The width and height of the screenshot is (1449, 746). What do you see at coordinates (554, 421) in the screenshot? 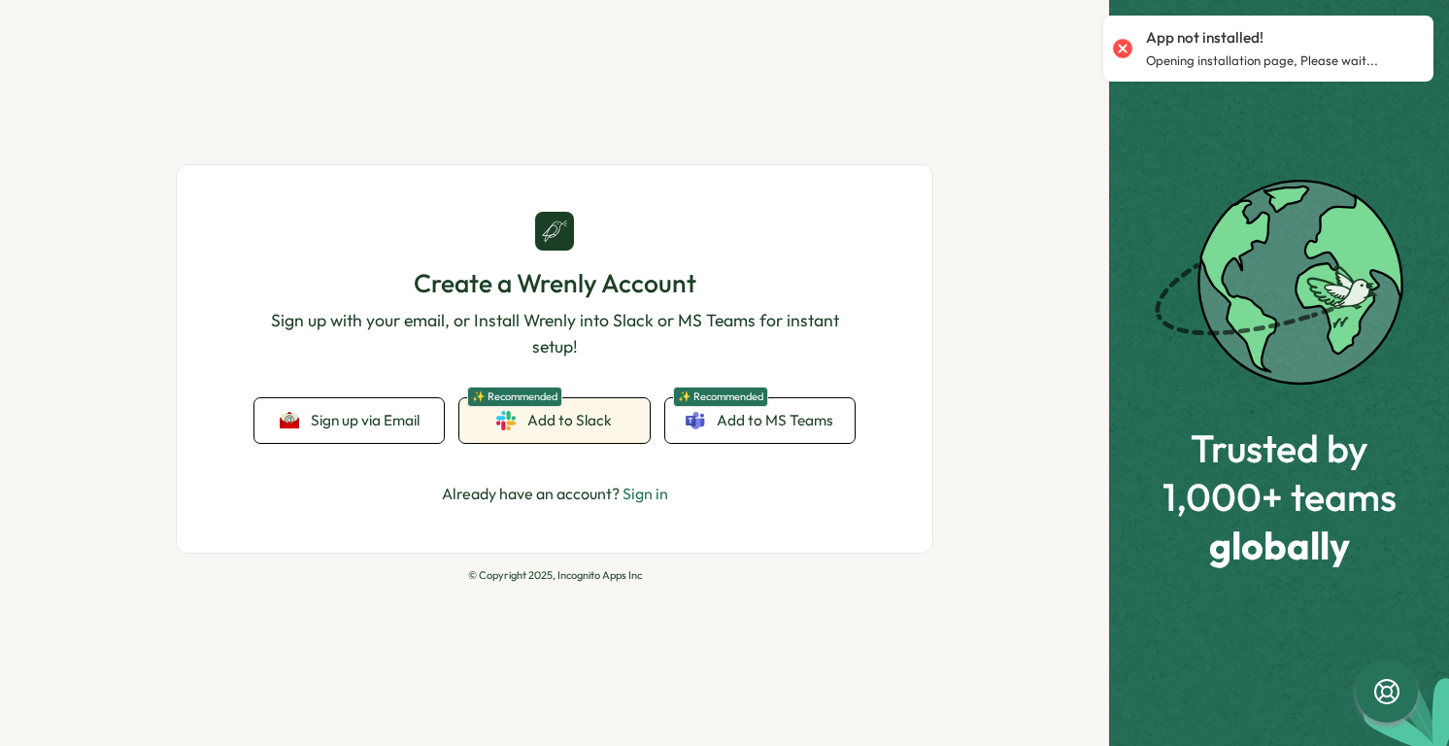
I see `a: ✨ RecommendedAdd to Slack` at bounding box center [554, 421].